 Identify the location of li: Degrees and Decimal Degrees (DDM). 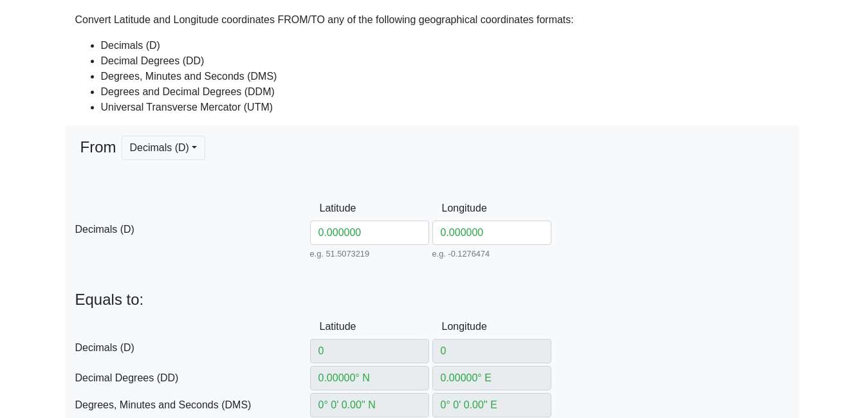
(445, 92).